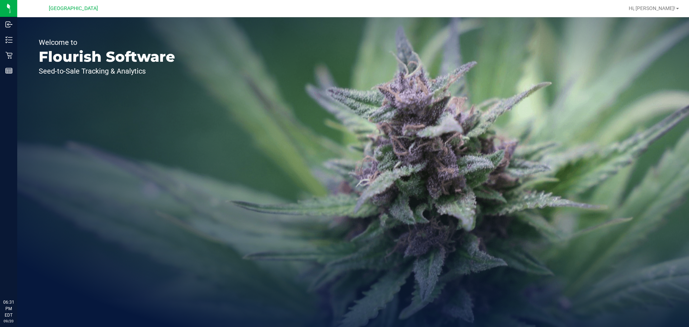 The width and height of the screenshot is (689, 327). Describe the element at coordinates (9, 40) in the screenshot. I see `inline-svg: Inventory` at that location.